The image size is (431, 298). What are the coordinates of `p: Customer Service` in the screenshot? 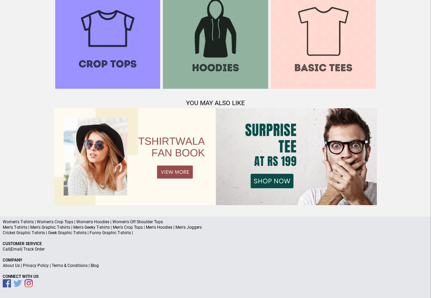 It's located at (215, 243).